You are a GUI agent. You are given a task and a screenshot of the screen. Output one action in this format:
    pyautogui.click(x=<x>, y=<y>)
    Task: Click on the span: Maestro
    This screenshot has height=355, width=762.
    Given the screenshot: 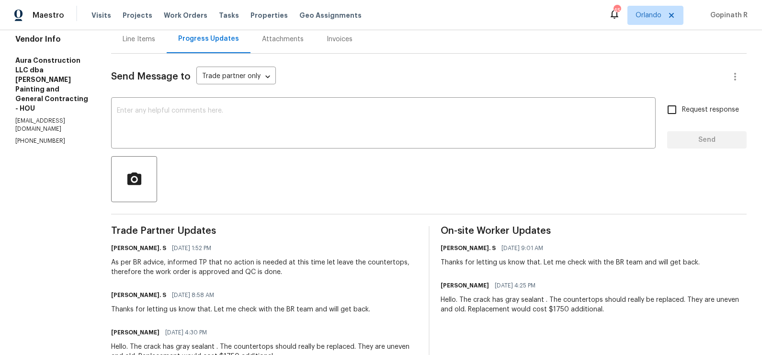 What is the action you would take?
    pyautogui.click(x=48, y=15)
    